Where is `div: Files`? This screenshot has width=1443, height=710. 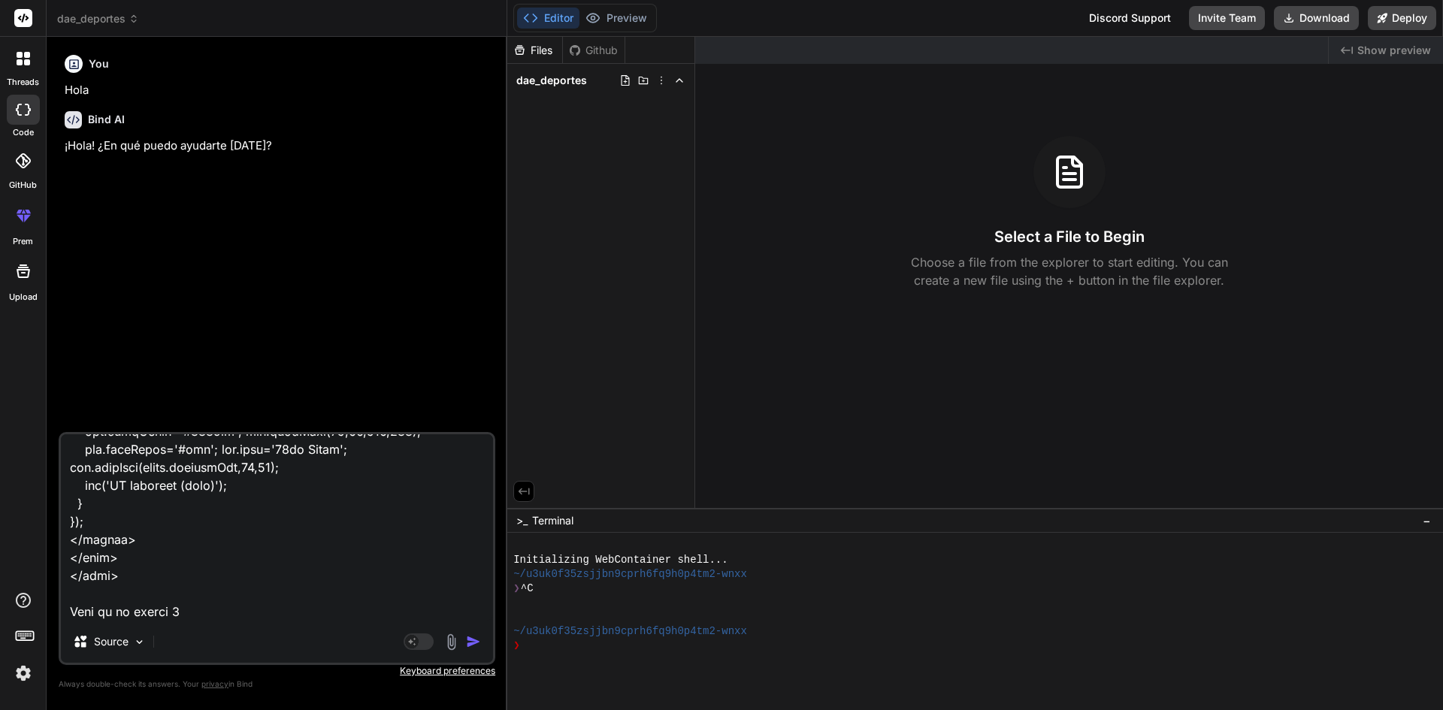
div: Files is located at coordinates (534, 50).